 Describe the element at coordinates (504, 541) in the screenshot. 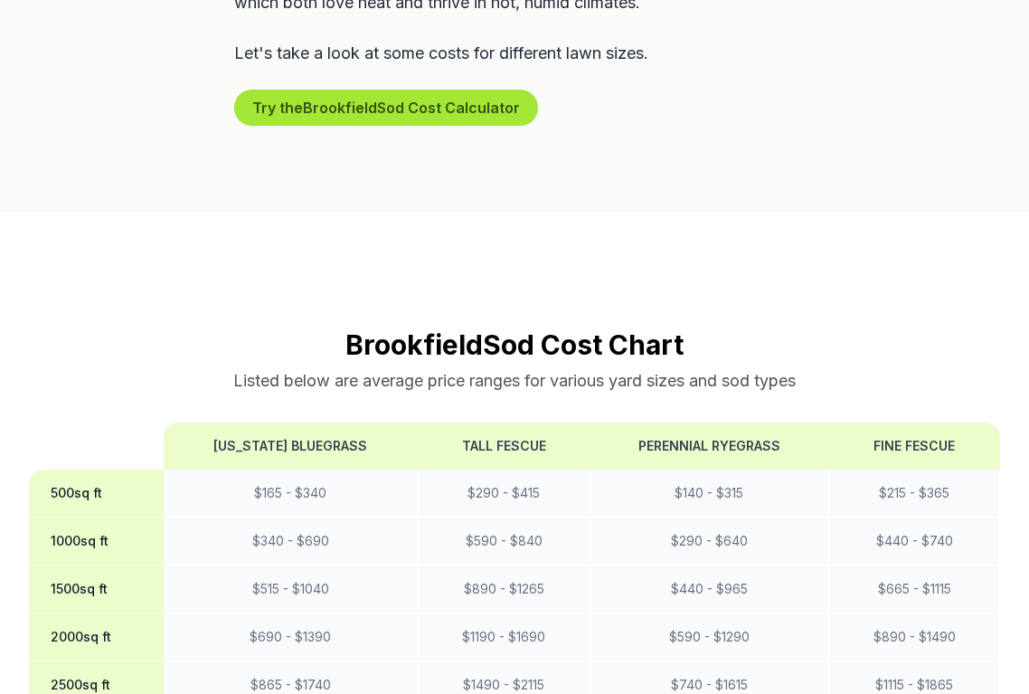

I see `td: $ 590 - $ 840` at that location.